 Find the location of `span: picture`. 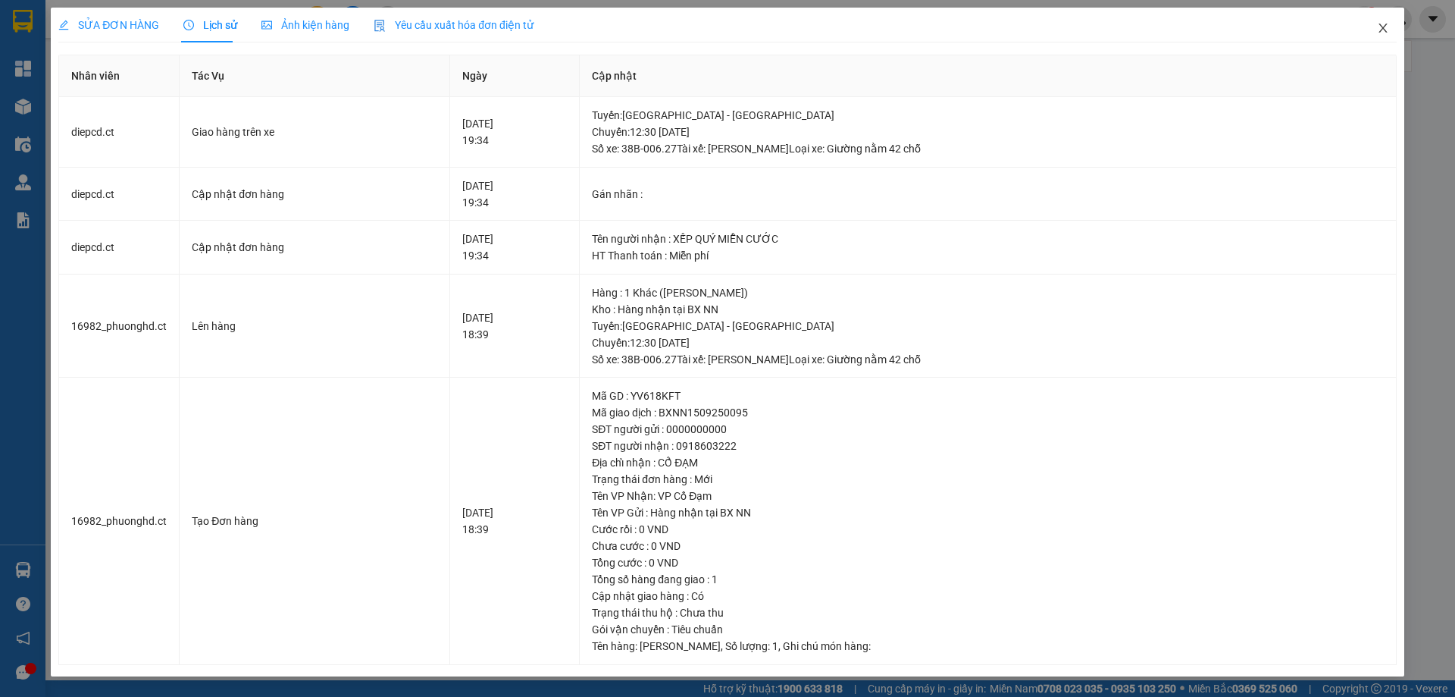

span: picture is located at coordinates (267, 25).